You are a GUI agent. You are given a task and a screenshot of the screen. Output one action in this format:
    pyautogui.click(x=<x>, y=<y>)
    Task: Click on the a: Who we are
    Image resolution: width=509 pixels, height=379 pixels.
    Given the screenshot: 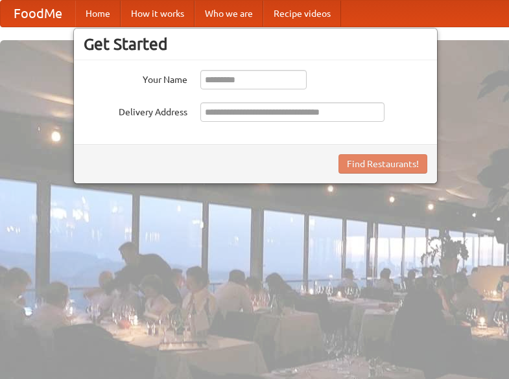 What is the action you would take?
    pyautogui.click(x=229, y=14)
    